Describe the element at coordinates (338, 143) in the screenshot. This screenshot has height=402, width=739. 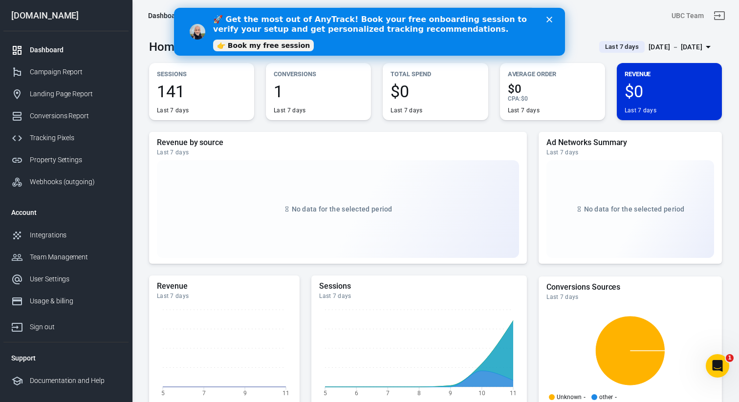
I see `h5: Revenue by source` at that location.